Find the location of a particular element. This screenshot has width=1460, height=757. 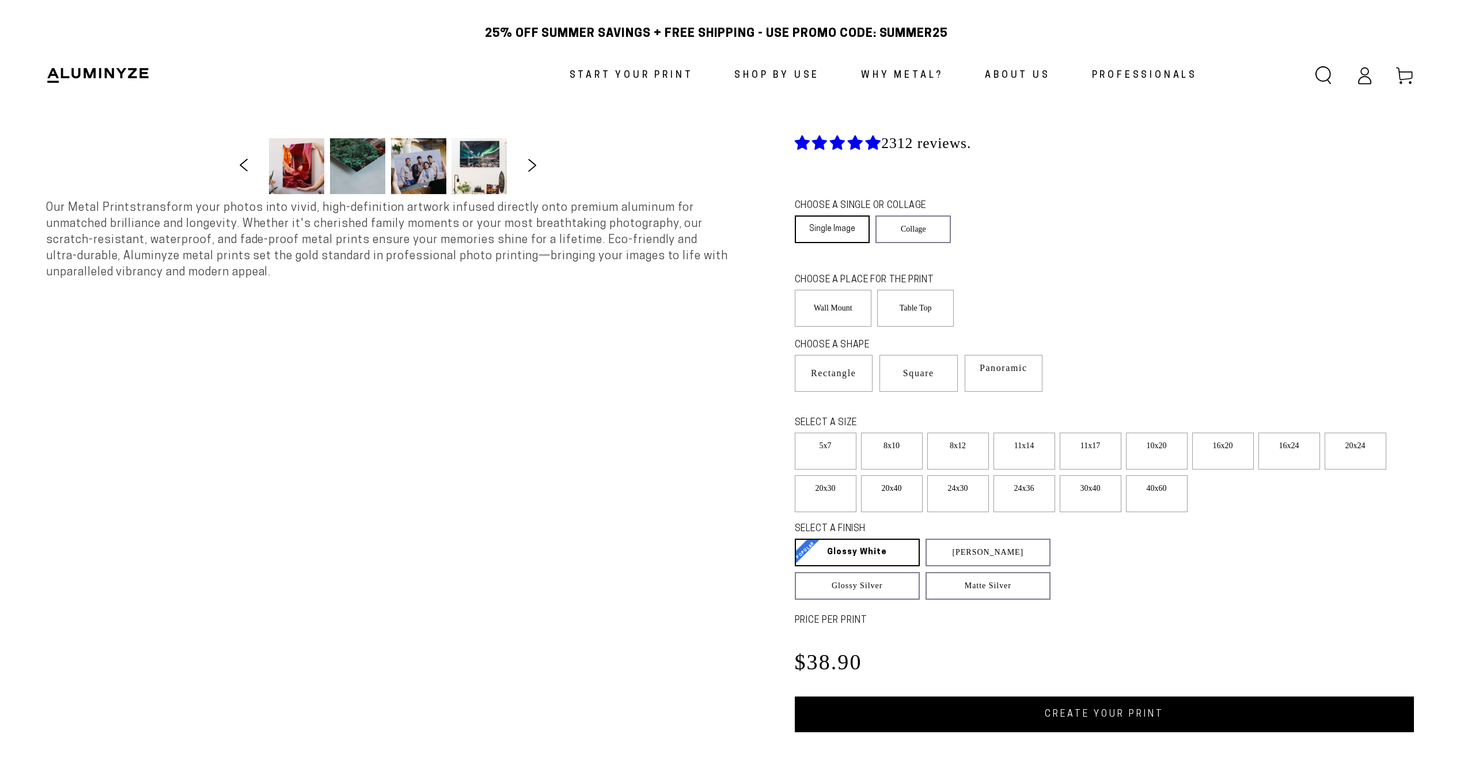

a: CREATE YOUR PRINT is located at coordinates (1104, 714).